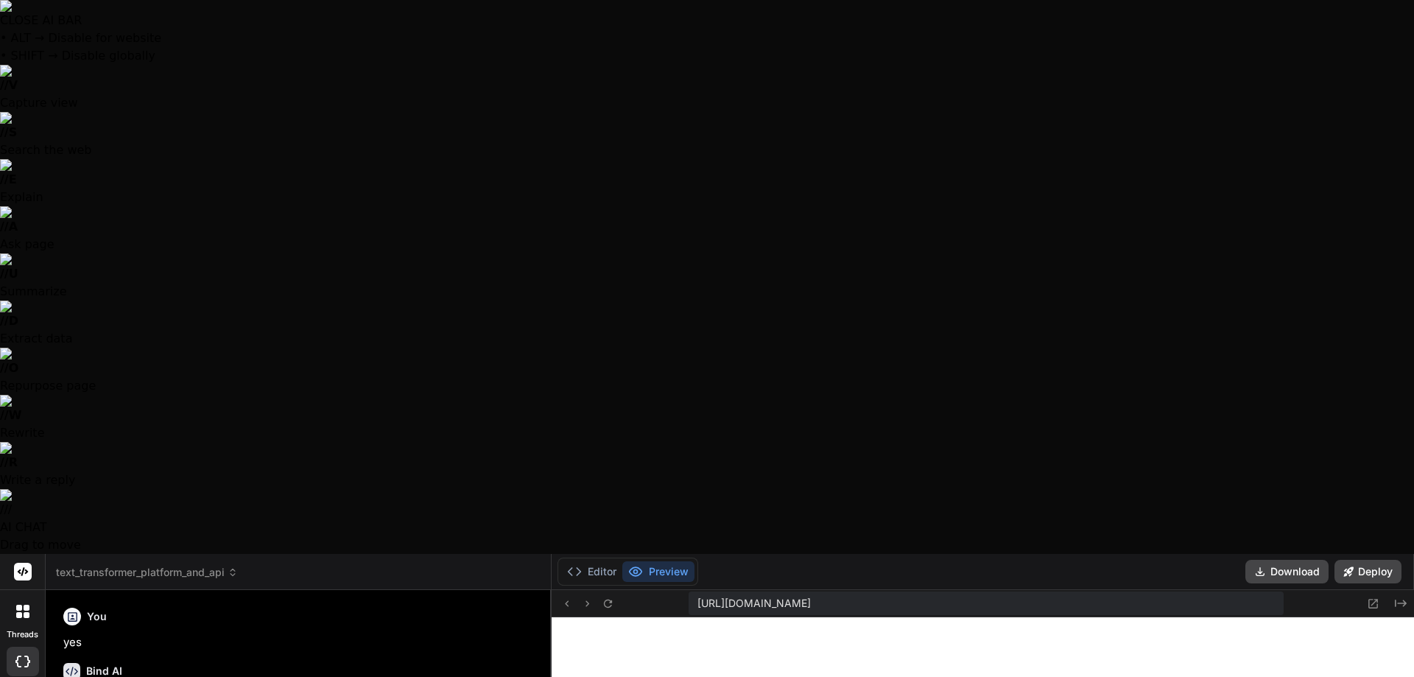 The width and height of the screenshot is (1414, 677). What do you see at coordinates (1287, 572) in the screenshot?
I see `button: Download` at bounding box center [1287, 572].